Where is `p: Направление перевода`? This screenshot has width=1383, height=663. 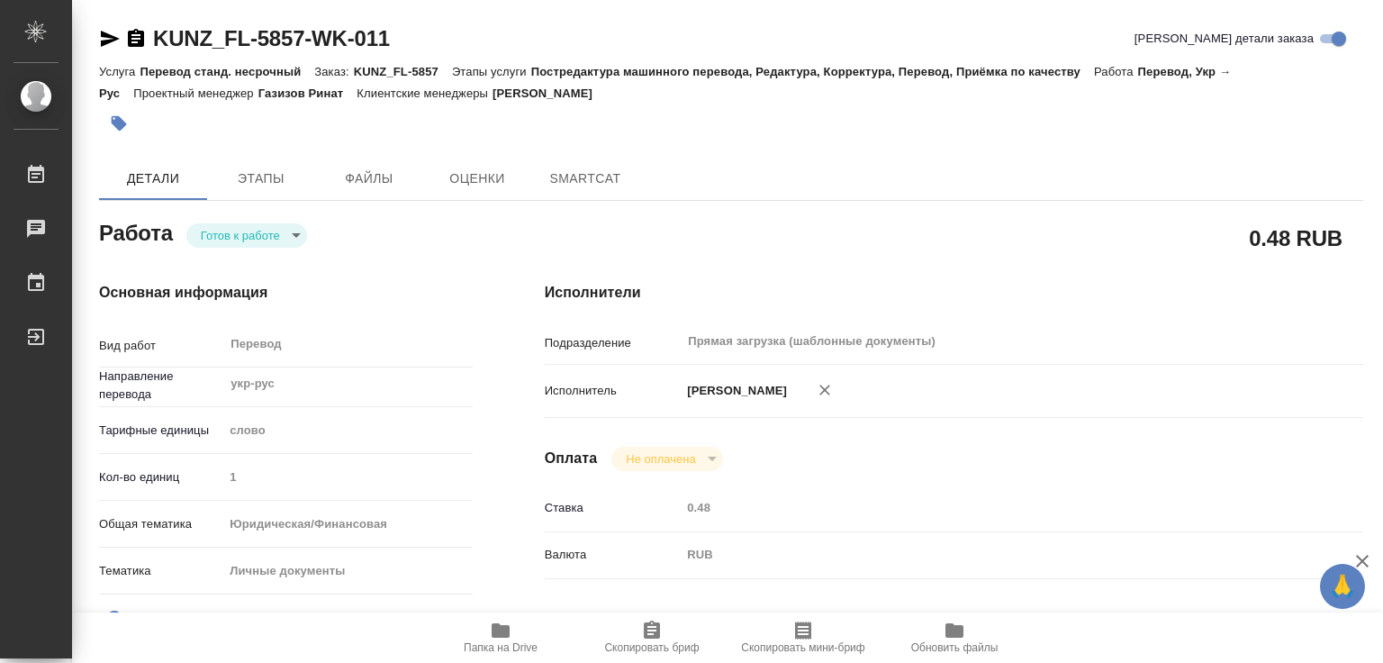
p: Направление перевода is located at coordinates (161, 385).